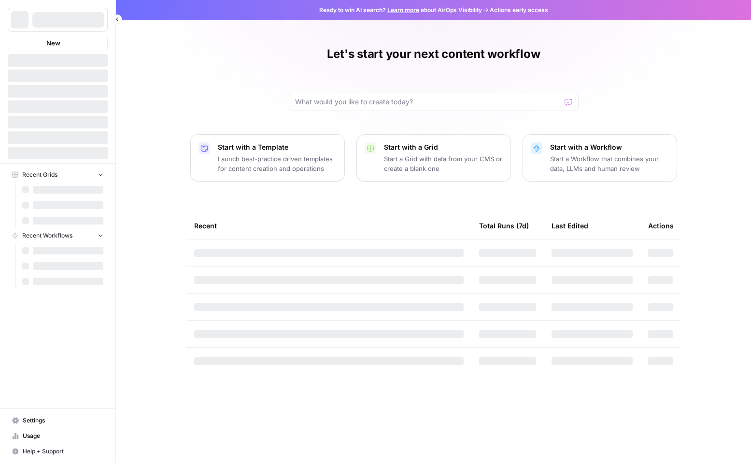  Describe the element at coordinates (519, 10) in the screenshot. I see `span: Actions early access` at that location.